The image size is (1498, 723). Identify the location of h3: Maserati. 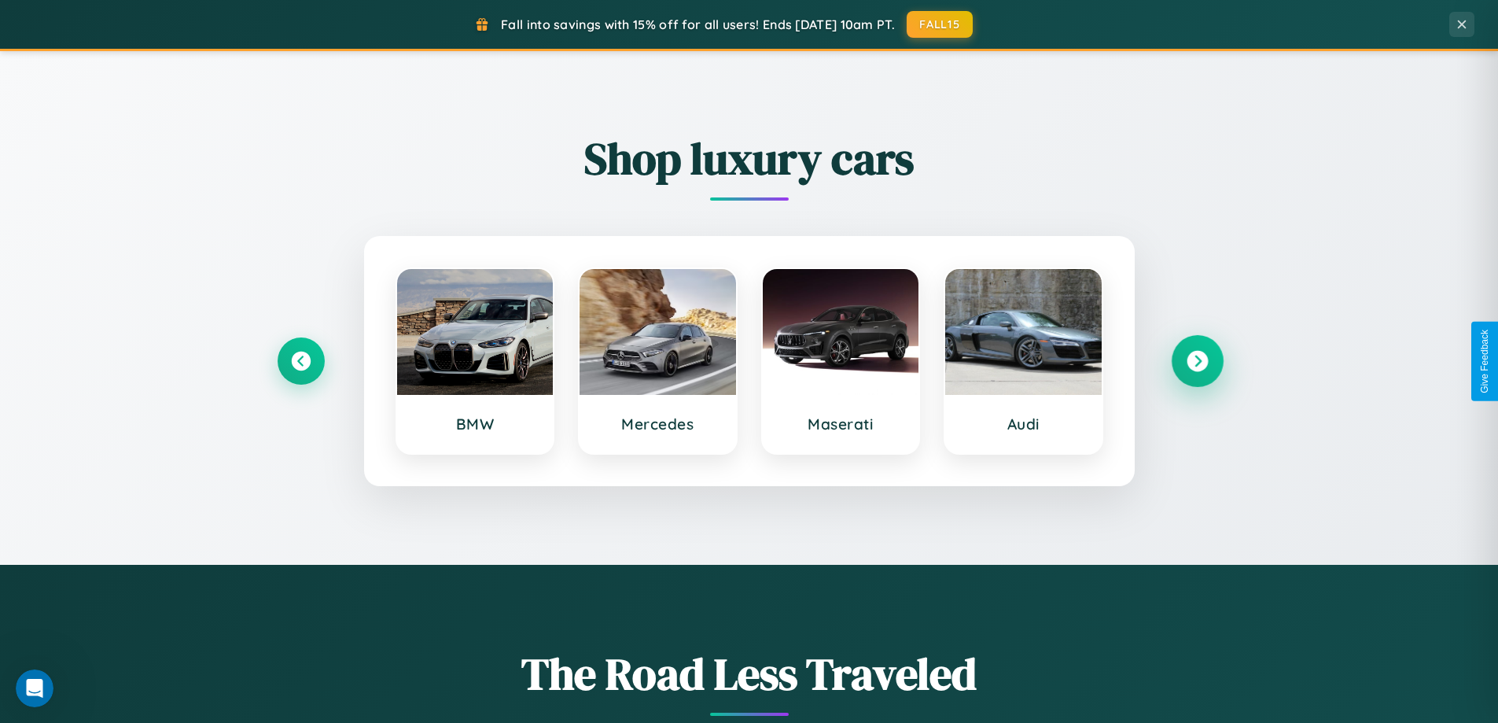
(841, 424).